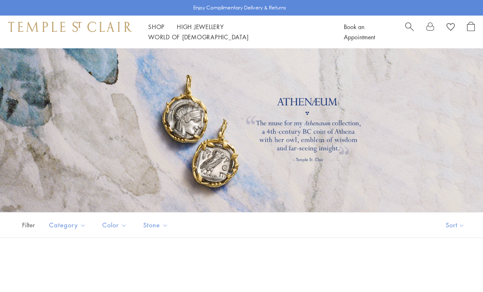 The width and height of the screenshot is (483, 292). I want to click on img: Temple St. Clair, so click(70, 27).